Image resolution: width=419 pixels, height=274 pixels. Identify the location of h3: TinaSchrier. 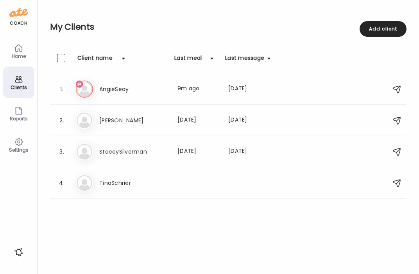
(134, 183).